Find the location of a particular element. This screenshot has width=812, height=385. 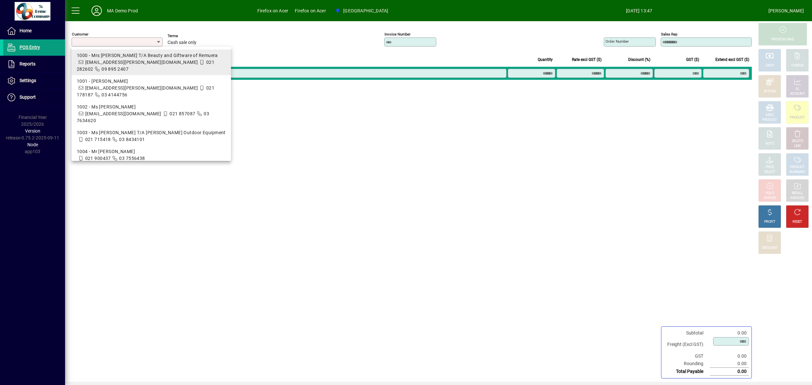

span: Settings is located at coordinates (28, 80).